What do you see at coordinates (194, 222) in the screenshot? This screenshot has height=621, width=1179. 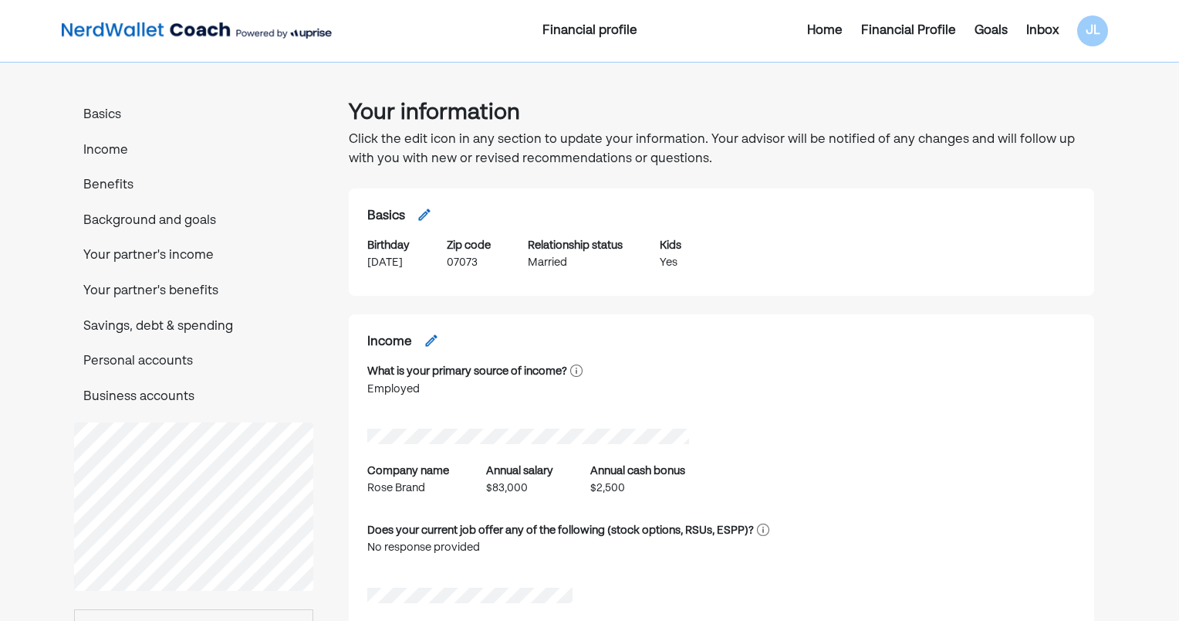 I see `p: Background and goals` at bounding box center [194, 222].